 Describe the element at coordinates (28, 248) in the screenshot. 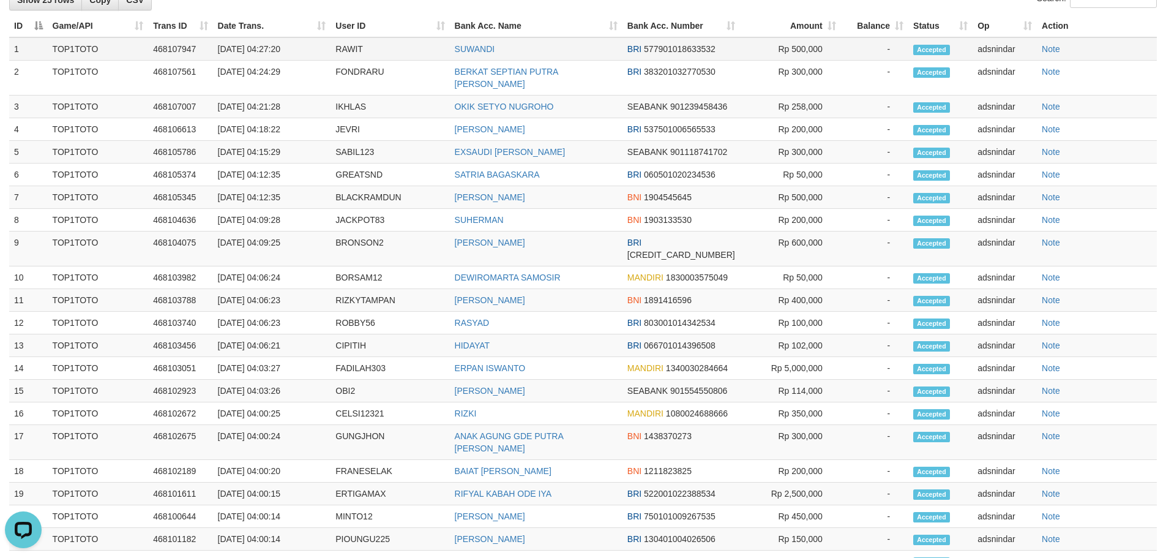

I see `td: 9` at that location.